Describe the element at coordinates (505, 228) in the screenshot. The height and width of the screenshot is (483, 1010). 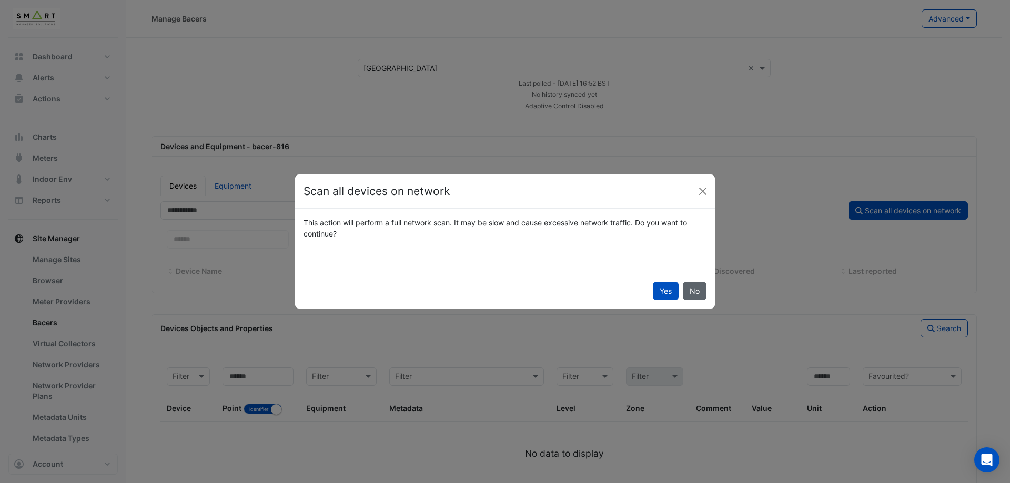
I see `div: This action will perform a full network scan. It may be slow and cause excessive network traffic....` at that location.